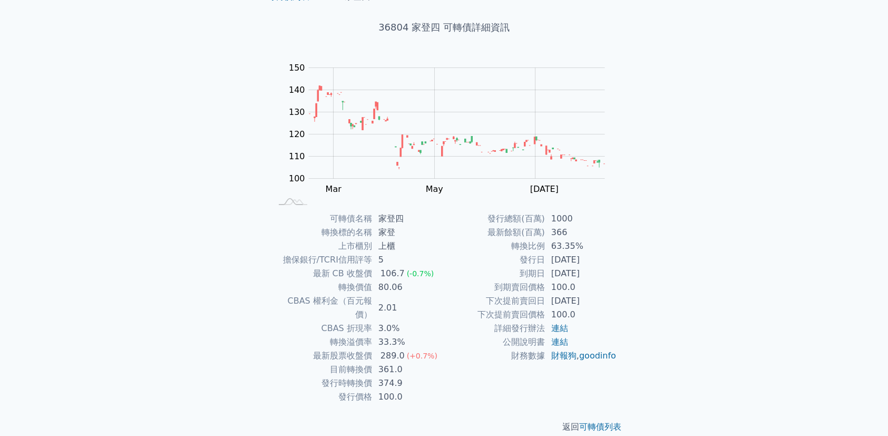 The width and height of the screenshot is (888, 436). Describe the element at coordinates (494, 328) in the screenshot. I see `td: 詳細發行辦法` at that location.